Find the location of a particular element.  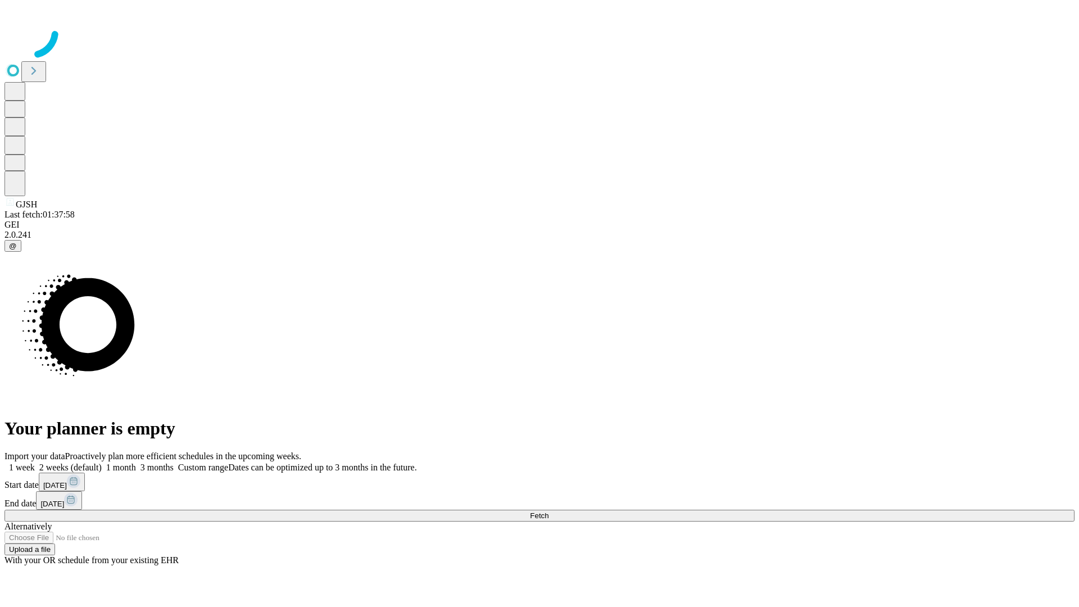

div: 2.0.241 is located at coordinates (540, 235).